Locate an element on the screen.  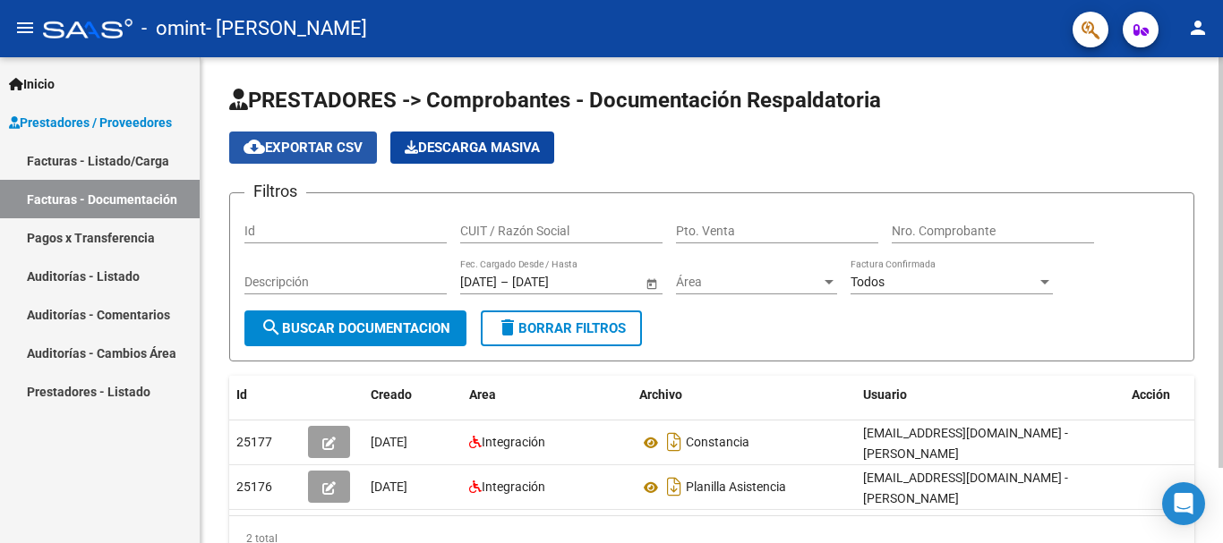
div: Open Intercom Messenger is located at coordinates (1183, 504).